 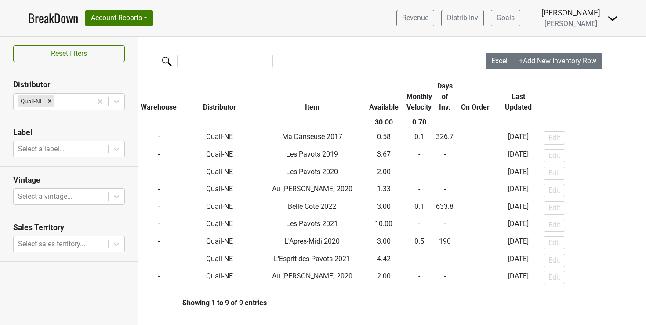 What do you see at coordinates (445, 139) in the screenshot?
I see `td: 326.7` at bounding box center [445, 139].